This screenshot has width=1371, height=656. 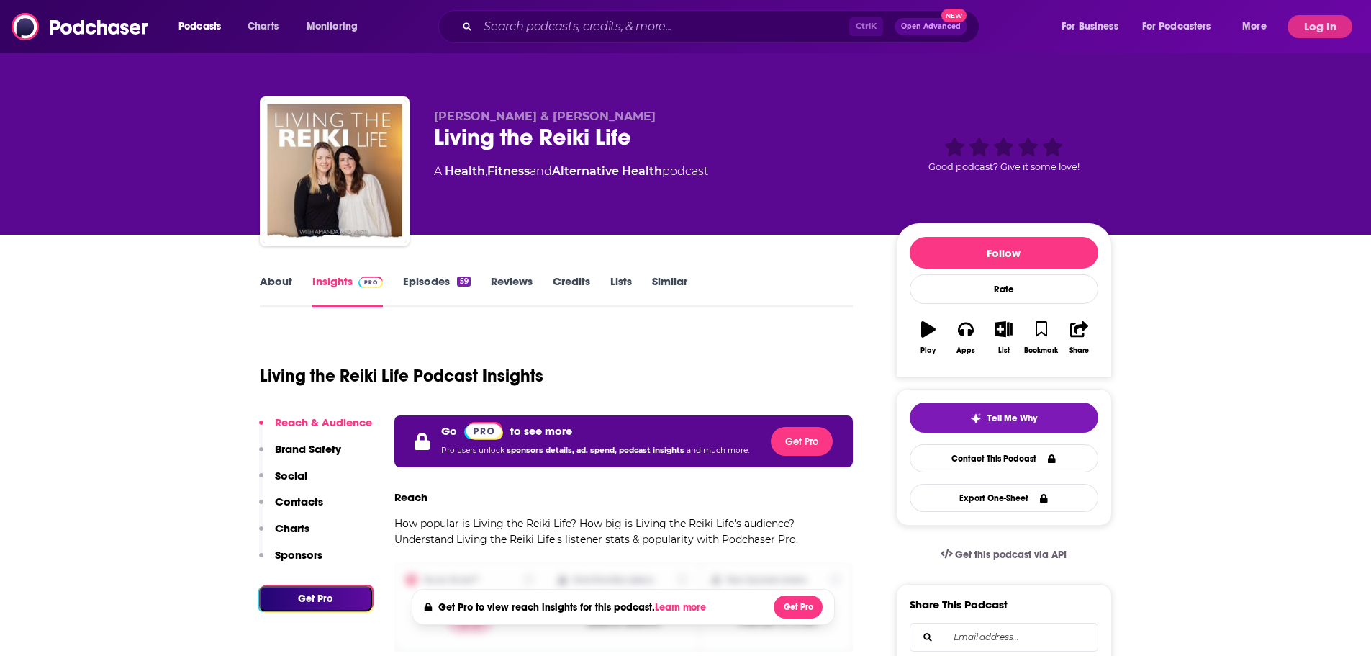 What do you see at coordinates (1010, 554) in the screenshot?
I see `span: Get this podcast via API` at bounding box center [1010, 554].